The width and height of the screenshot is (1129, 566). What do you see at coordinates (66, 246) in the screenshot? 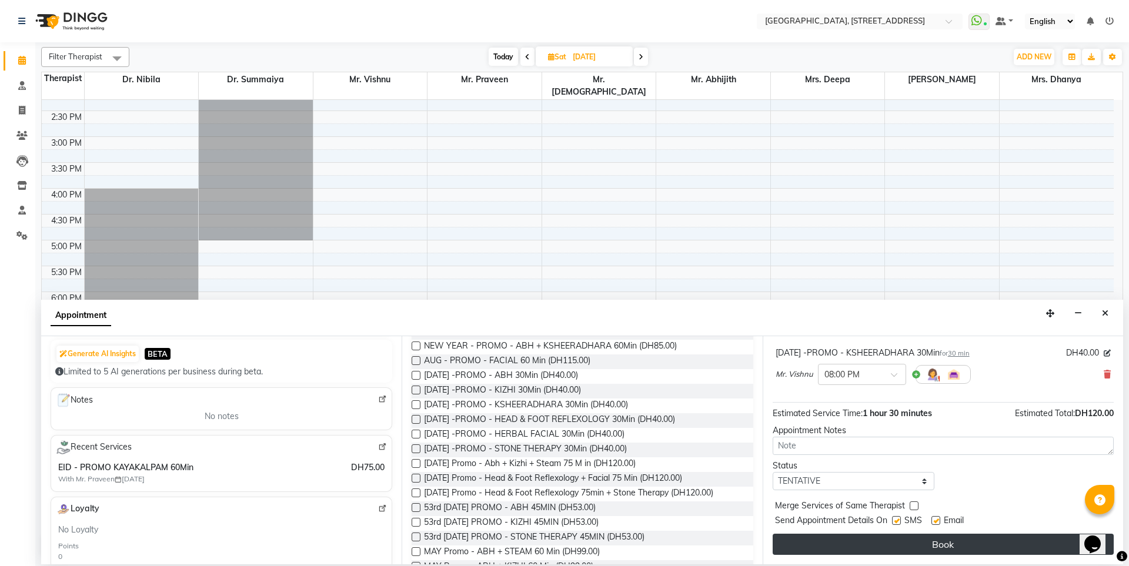
I see `div: 5:00 PM` at bounding box center [66, 246].